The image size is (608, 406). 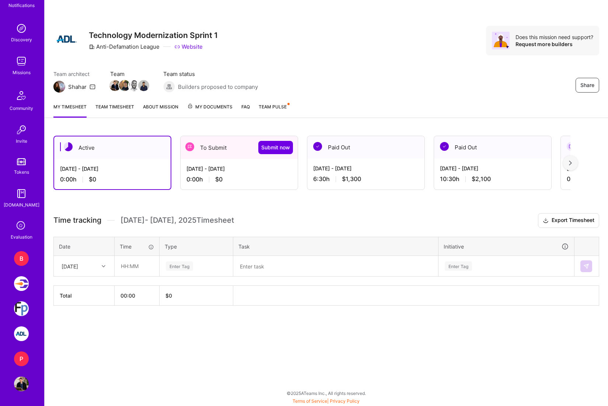 I want to click on span: $1,300, so click(x=351, y=179).